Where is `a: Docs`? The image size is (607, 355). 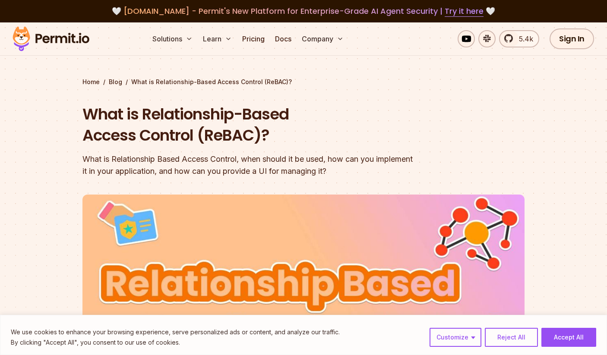 a: Docs is located at coordinates (283, 39).